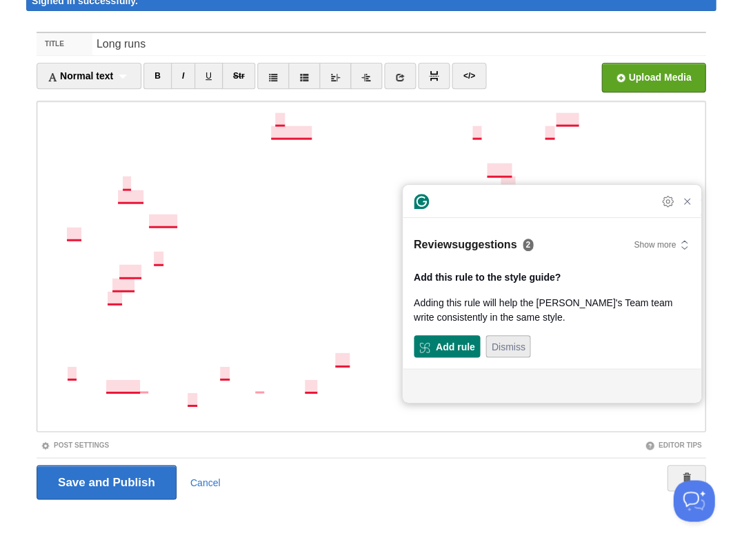 The height and width of the screenshot is (549, 742). What do you see at coordinates (208, 76) in the screenshot?
I see `a: U` at bounding box center [208, 76].